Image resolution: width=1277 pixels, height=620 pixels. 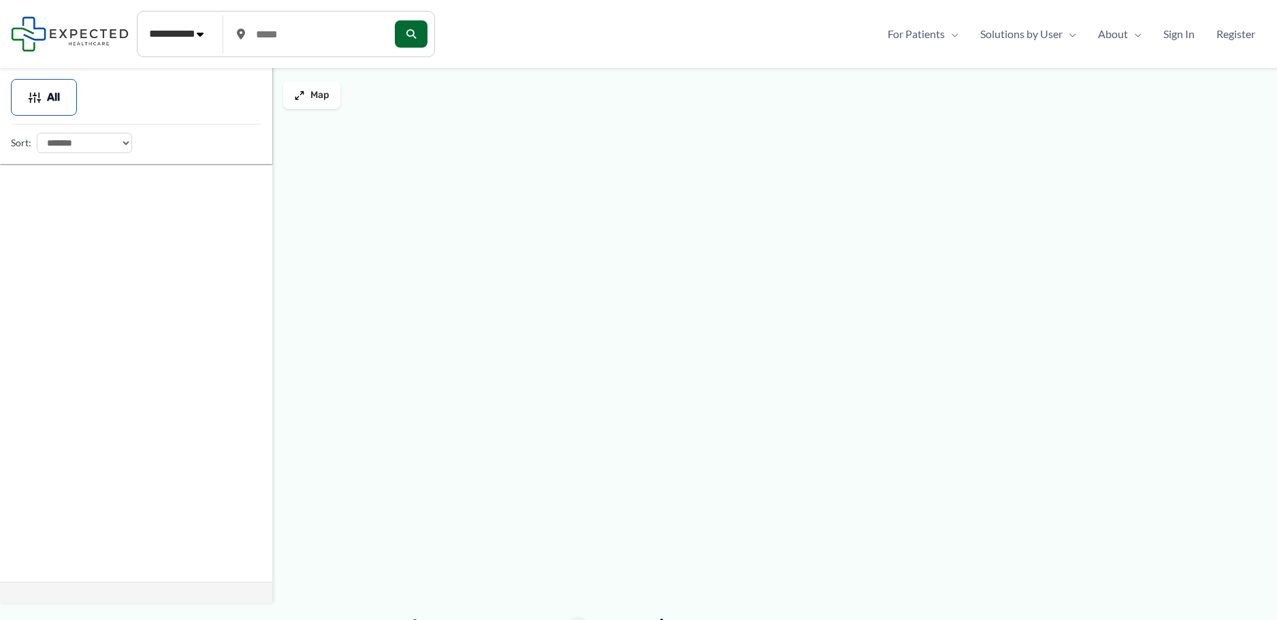 What do you see at coordinates (69, 33) in the screenshot?
I see `img: Expected Healthcare Logo - side, dark font, small` at bounding box center [69, 33].